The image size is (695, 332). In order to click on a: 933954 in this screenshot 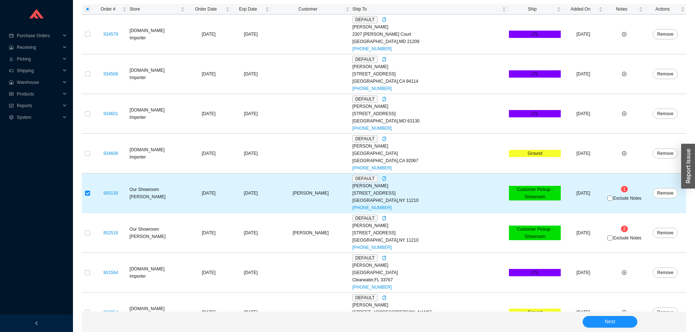, I will do `click(111, 313)`.